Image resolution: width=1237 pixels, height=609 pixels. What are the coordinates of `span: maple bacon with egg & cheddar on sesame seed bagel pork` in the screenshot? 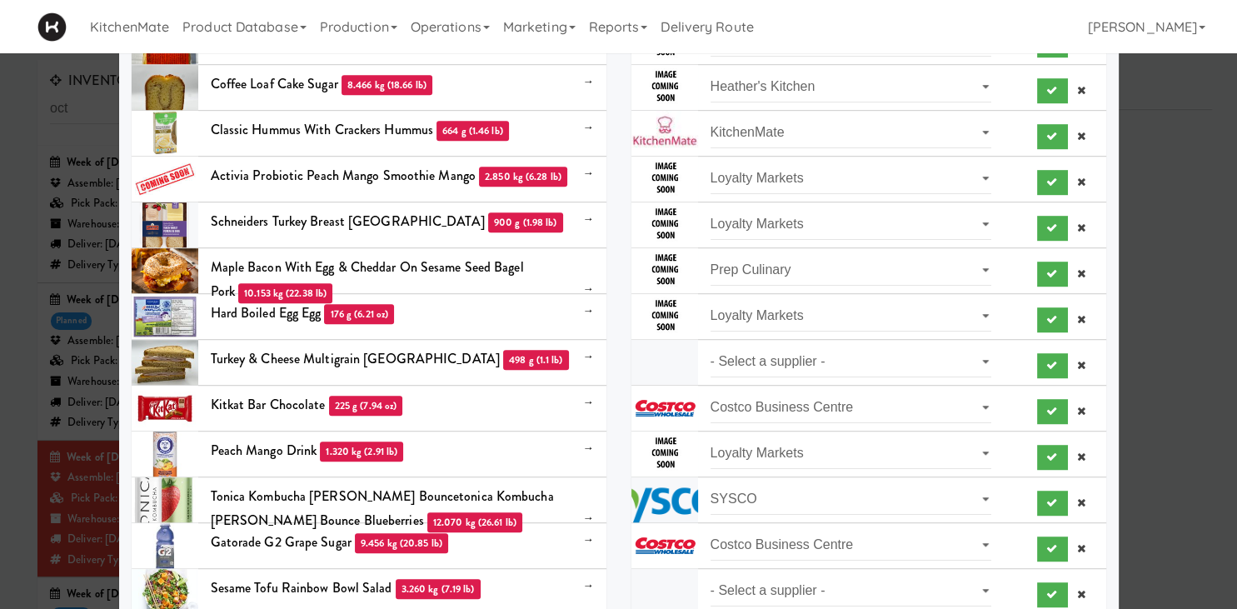 It's located at (367, 279).